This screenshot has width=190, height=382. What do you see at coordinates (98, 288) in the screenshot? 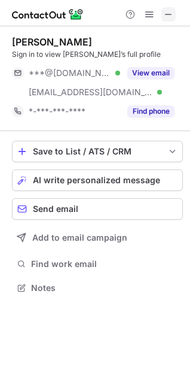
I see `button: Notes` at bounding box center [98, 288].